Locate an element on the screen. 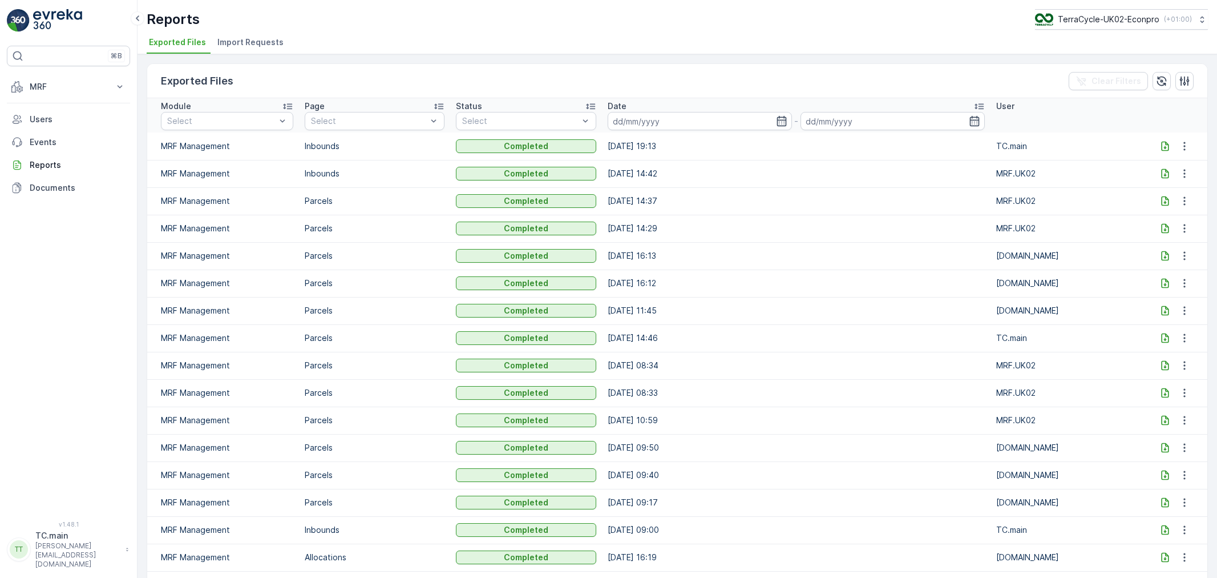  p: Date is located at coordinates (617, 106).